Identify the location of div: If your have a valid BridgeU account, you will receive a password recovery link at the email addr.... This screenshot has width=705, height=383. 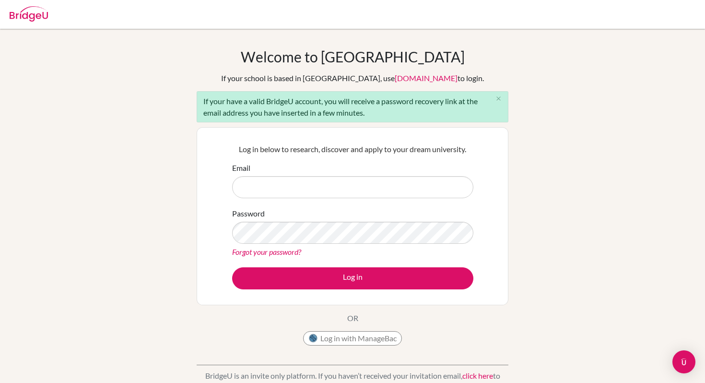
(352, 106).